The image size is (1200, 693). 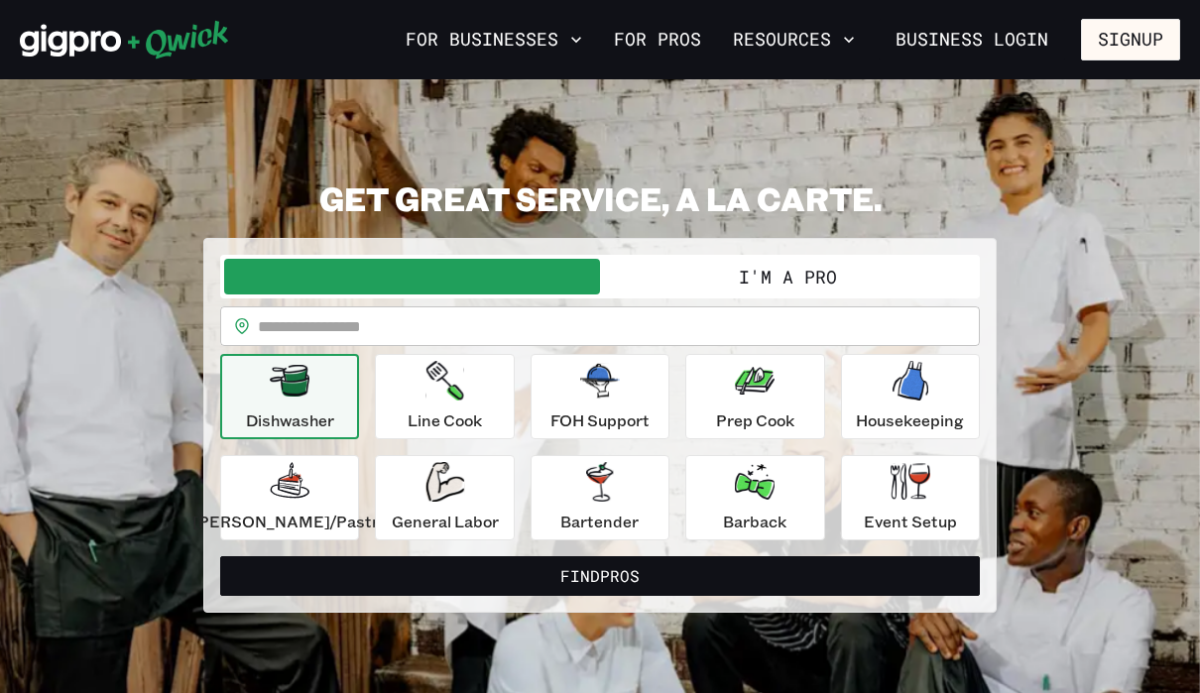 What do you see at coordinates (910, 397) in the screenshot?
I see `button: Housekeeping` at bounding box center [910, 397].